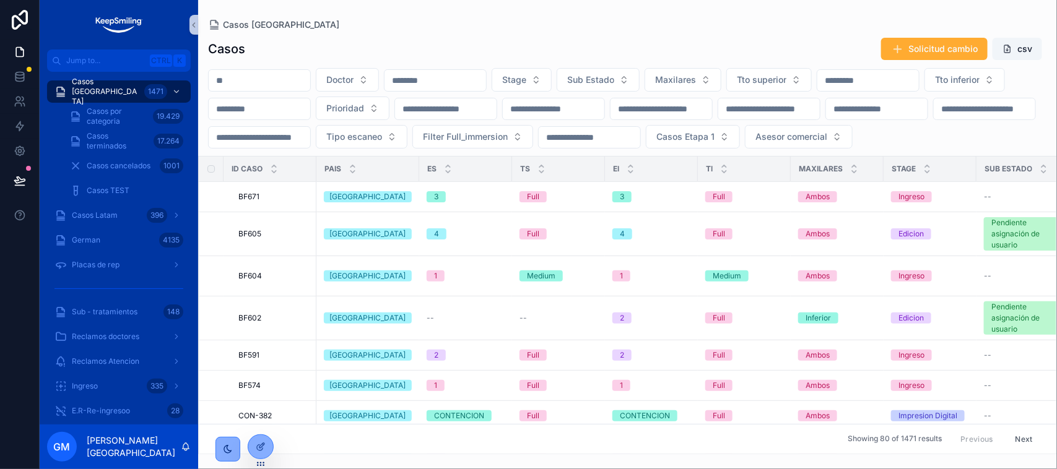 The height and width of the screenshot is (469, 1057). I want to click on span: Prioridad, so click(345, 108).